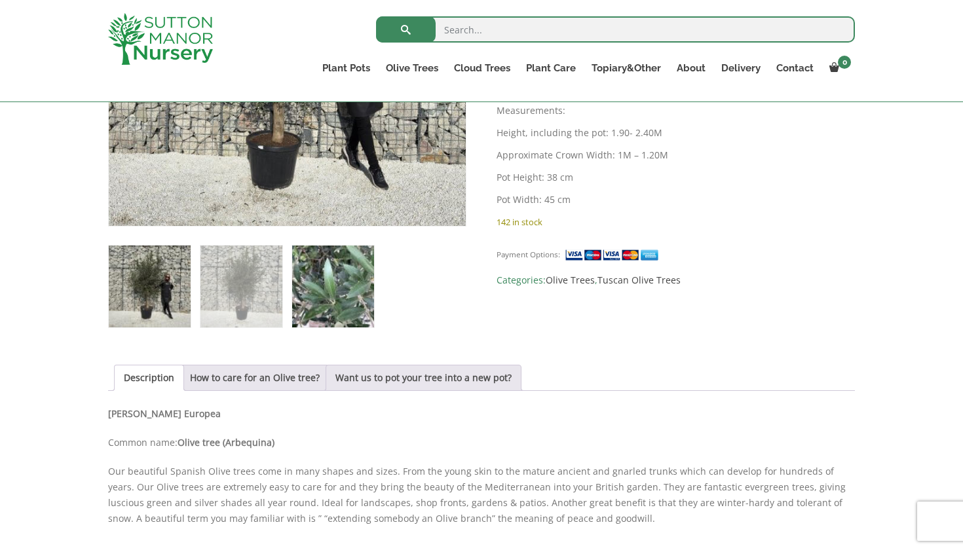 Image resolution: width=963 pixels, height=550 pixels. I want to click on p: Our beautiful Spanish Olive trees come in many shapes and sizes. From the young skin to the matur..., so click(481, 495).